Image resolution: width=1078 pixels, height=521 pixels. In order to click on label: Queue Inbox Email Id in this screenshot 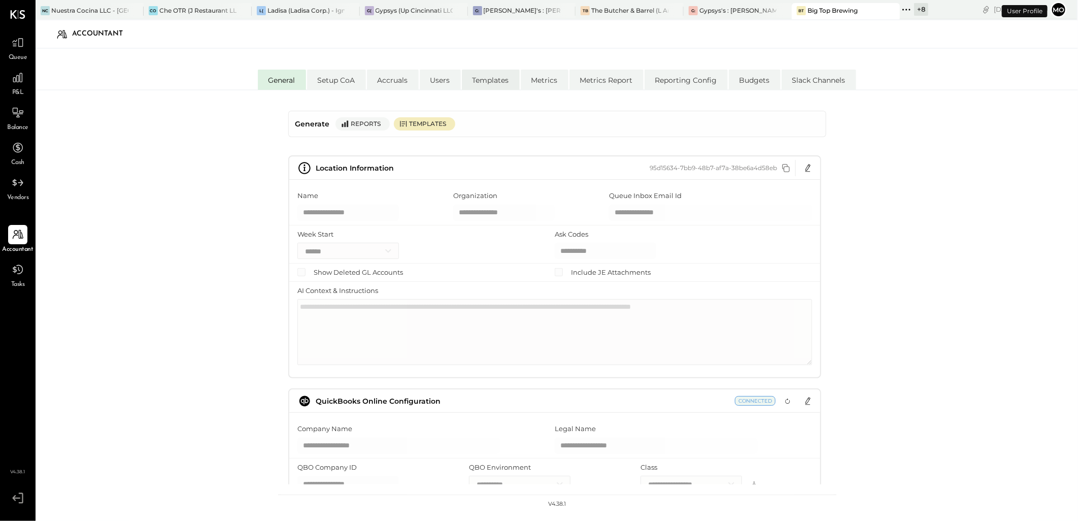, I will do `click(645, 195)`.